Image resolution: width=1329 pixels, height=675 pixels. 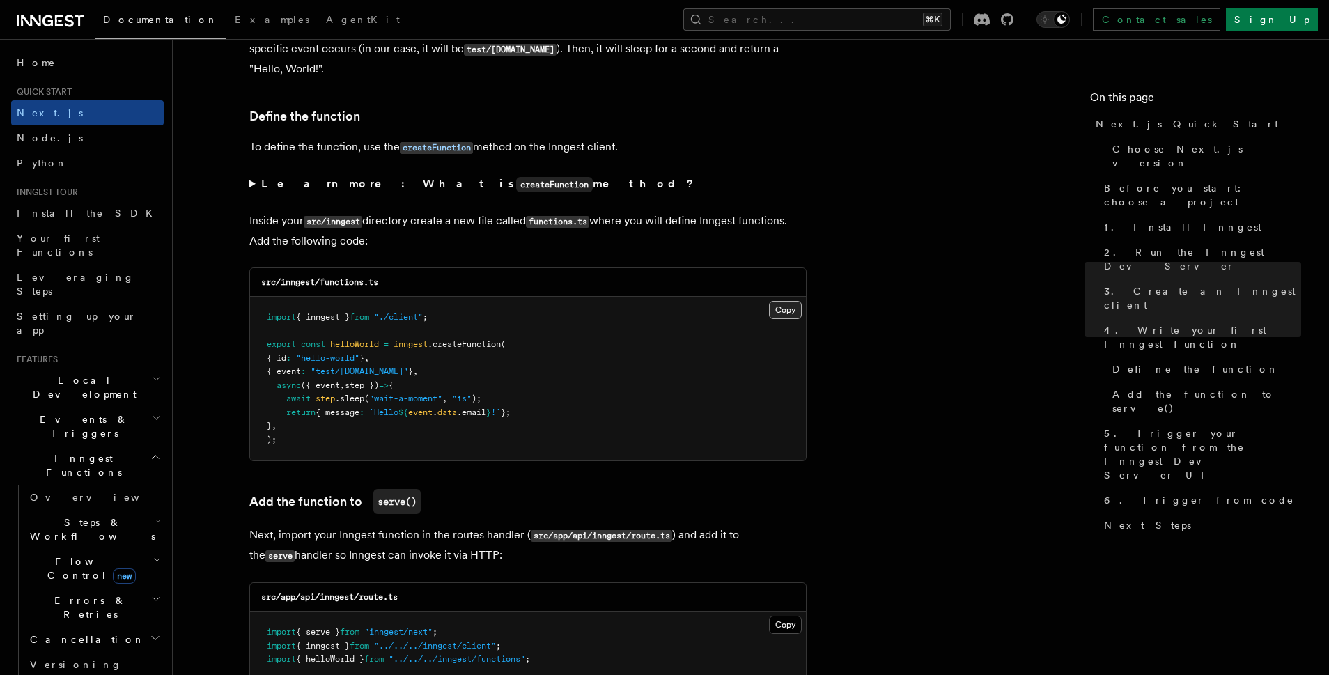 I want to click on a: Python, so click(x=87, y=163).